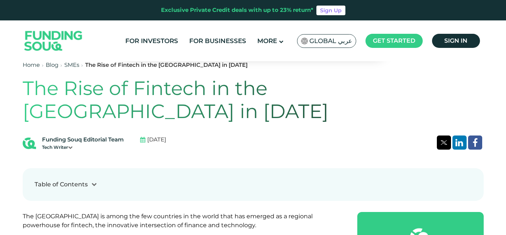  I want to click on a: For Investors, so click(152, 41).